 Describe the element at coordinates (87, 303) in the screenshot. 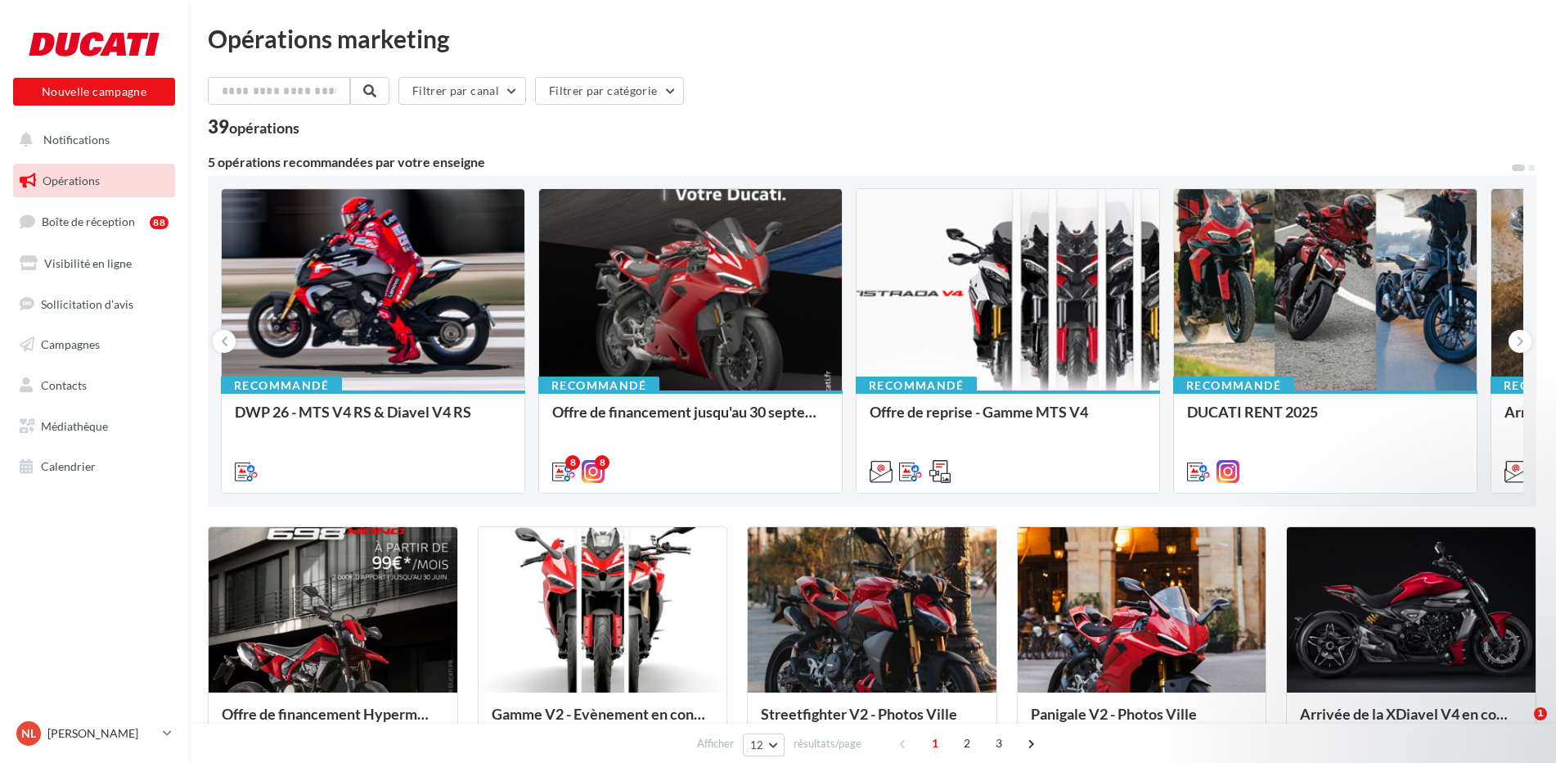

I see `span: Sollicitation d'avis` at that location.